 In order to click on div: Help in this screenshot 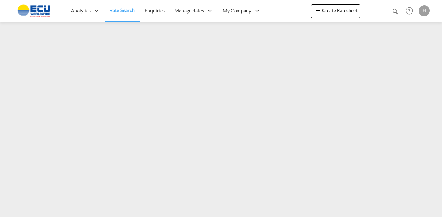, I will do `click(411, 11)`.